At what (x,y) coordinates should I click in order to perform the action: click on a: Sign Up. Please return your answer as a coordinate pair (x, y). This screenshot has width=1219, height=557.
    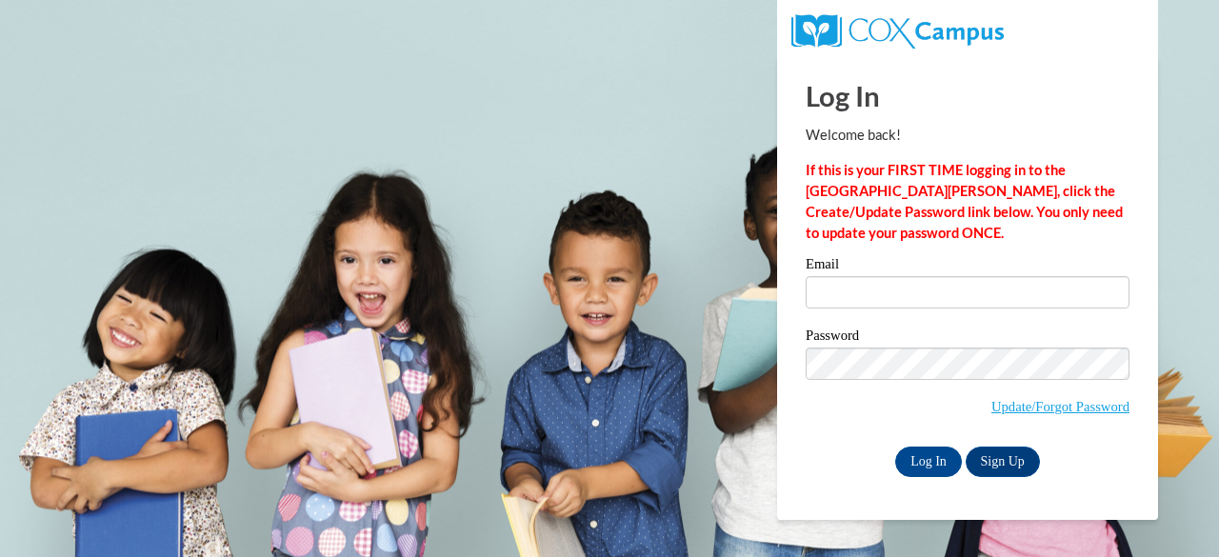
    Looking at the image, I should click on (1003, 462).